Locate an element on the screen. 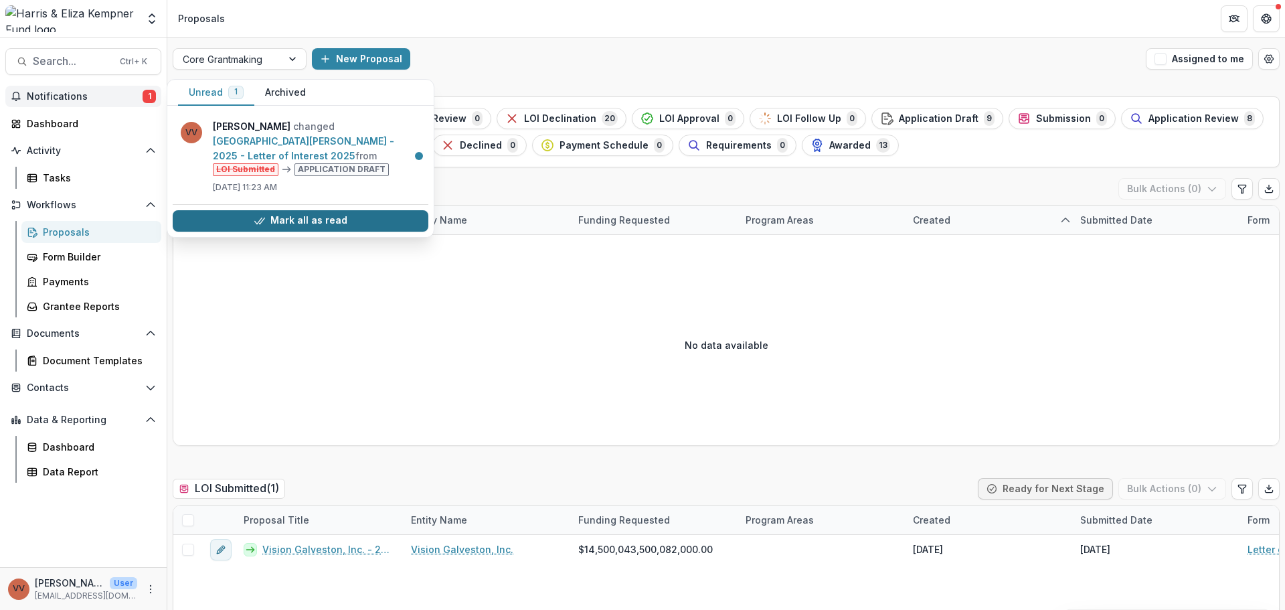  p: changed from is located at coordinates (317, 147).